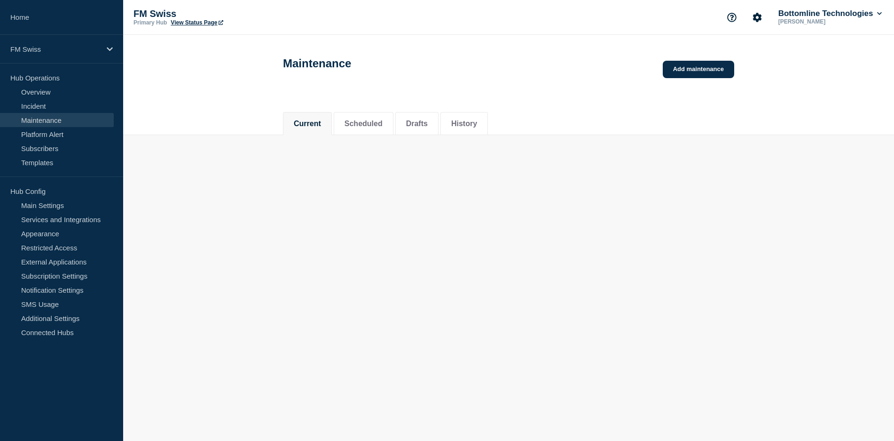 Image resolution: width=894 pixels, height=441 pixels. What do you see at coordinates (197, 23) in the screenshot?
I see `a: View Status Page` at bounding box center [197, 23].